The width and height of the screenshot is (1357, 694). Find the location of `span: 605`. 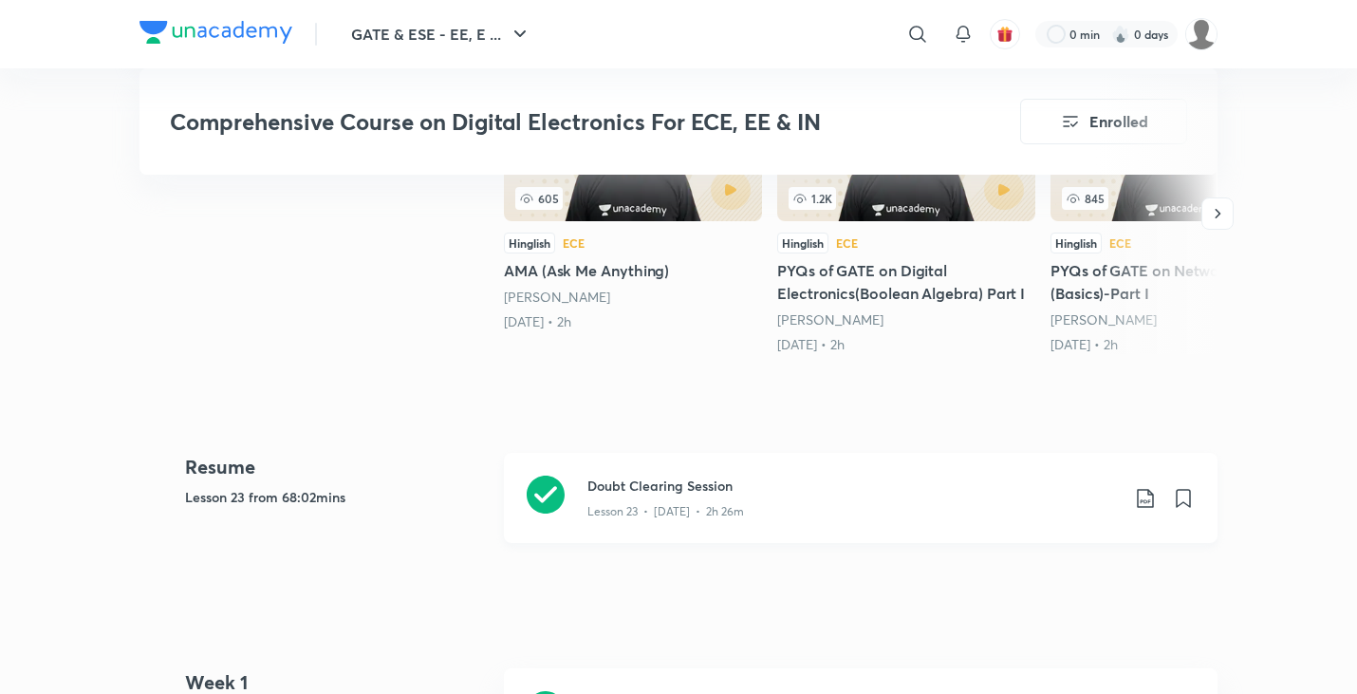

span: 605 is located at coordinates (539, 198).